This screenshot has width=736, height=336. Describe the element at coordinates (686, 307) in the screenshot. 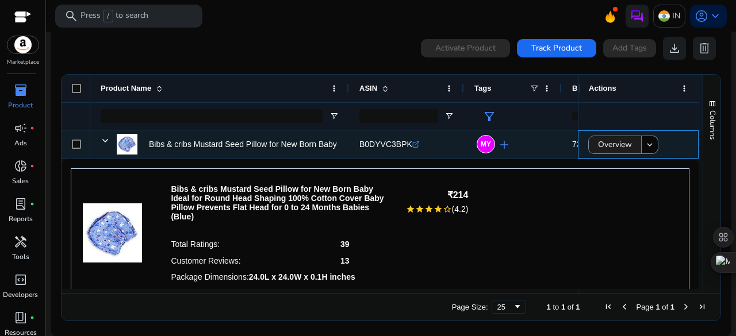

I see `div: Next Page` at that location.